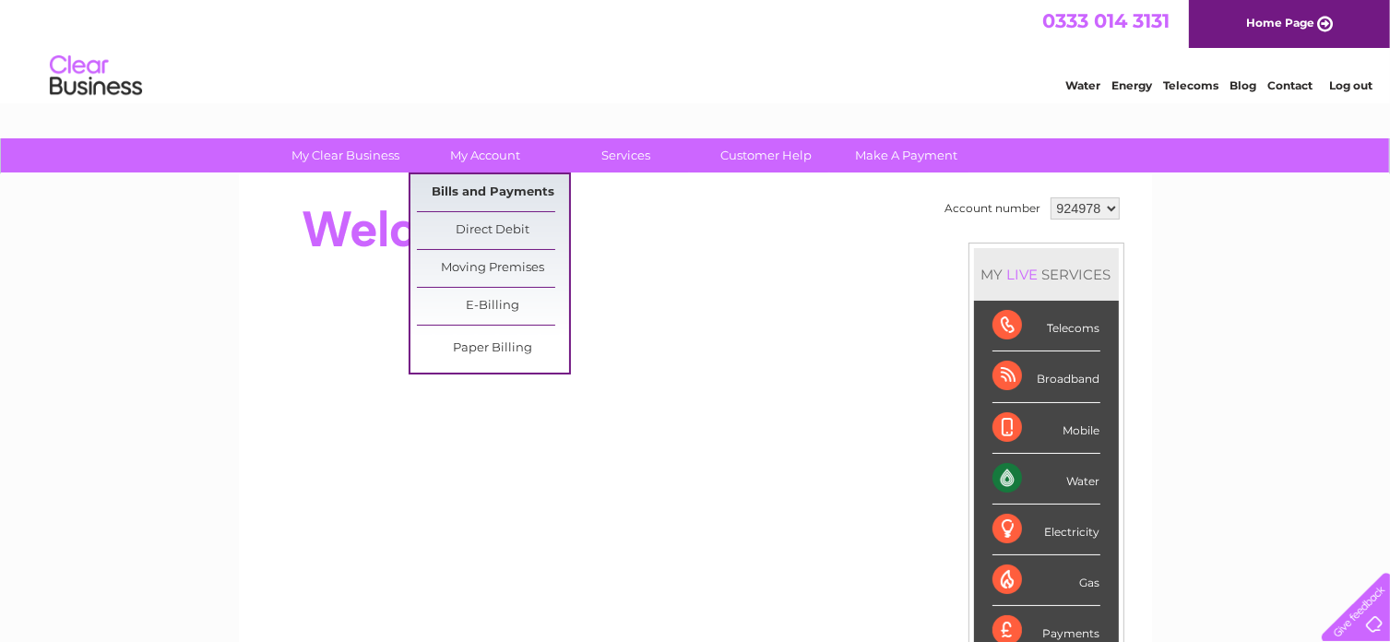 The image size is (1390, 642). What do you see at coordinates (345, 155) in the screenshot?
I see `a: My Clear Business` at bounding box center [345, 155].